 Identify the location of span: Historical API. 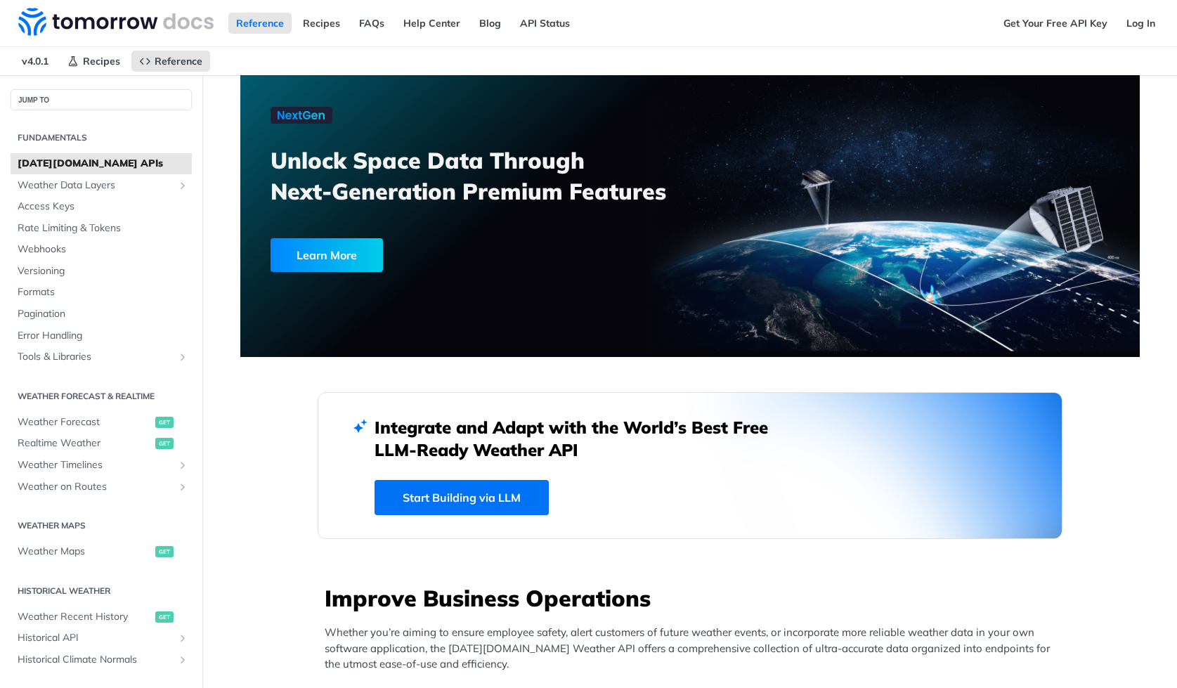
(96, 638).